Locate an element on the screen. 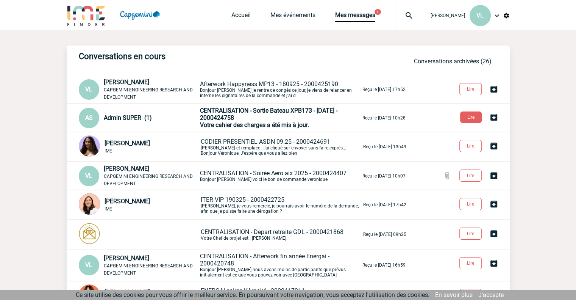 This screenshot has width=576, height=300. span: CENTRALISATION - Depart retraite GDL - 2000421868 is located at coordinates (272, 231).